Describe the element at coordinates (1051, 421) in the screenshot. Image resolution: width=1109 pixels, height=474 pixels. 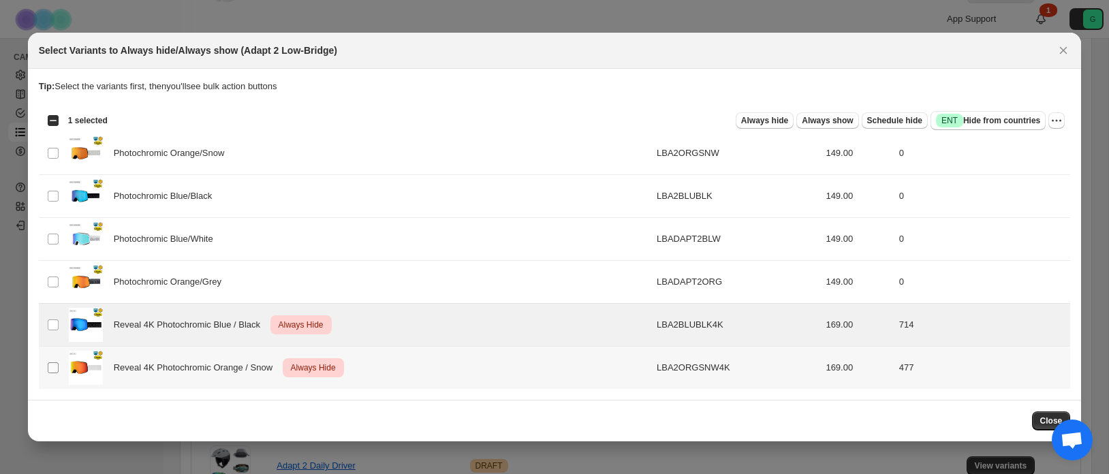
I see `span: Close` at that location.